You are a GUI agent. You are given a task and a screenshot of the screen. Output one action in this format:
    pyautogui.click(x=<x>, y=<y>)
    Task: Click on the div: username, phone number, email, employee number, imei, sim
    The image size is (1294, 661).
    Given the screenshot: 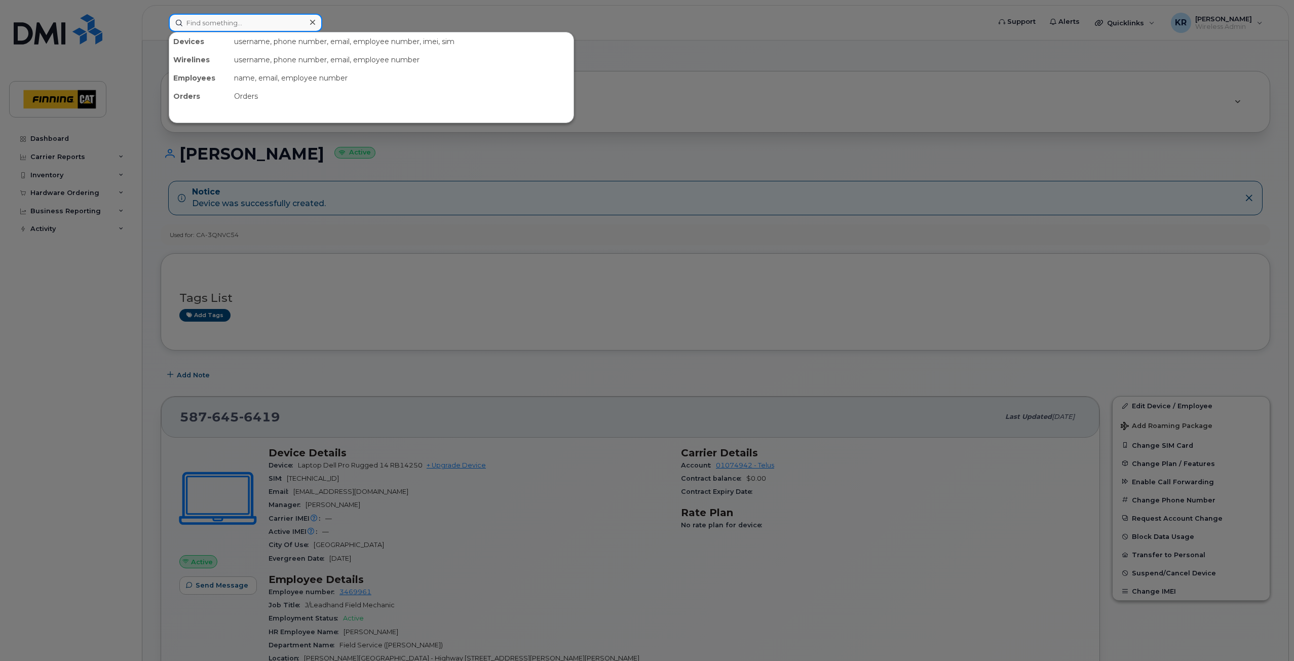 What is the action you would take?
    pyautogui.click(x=402, y=42)
    